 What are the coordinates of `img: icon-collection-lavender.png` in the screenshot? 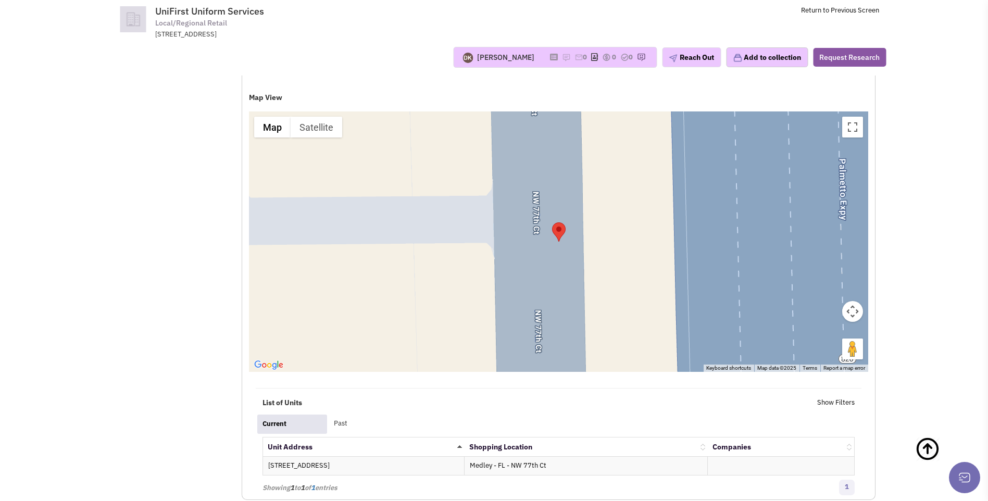 It's located at (738, 58).